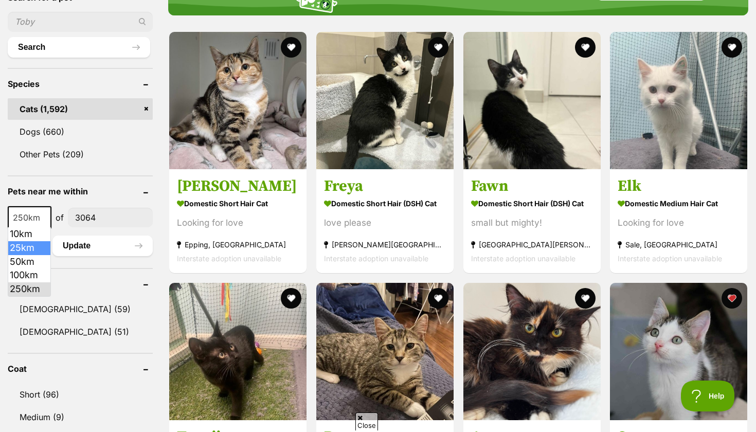 Image resolution: width=756 pixels, height=432 pixels. Describe the element at coordinates (80, 191) in the screenshot. I see `header: Pets near me within` at that location.